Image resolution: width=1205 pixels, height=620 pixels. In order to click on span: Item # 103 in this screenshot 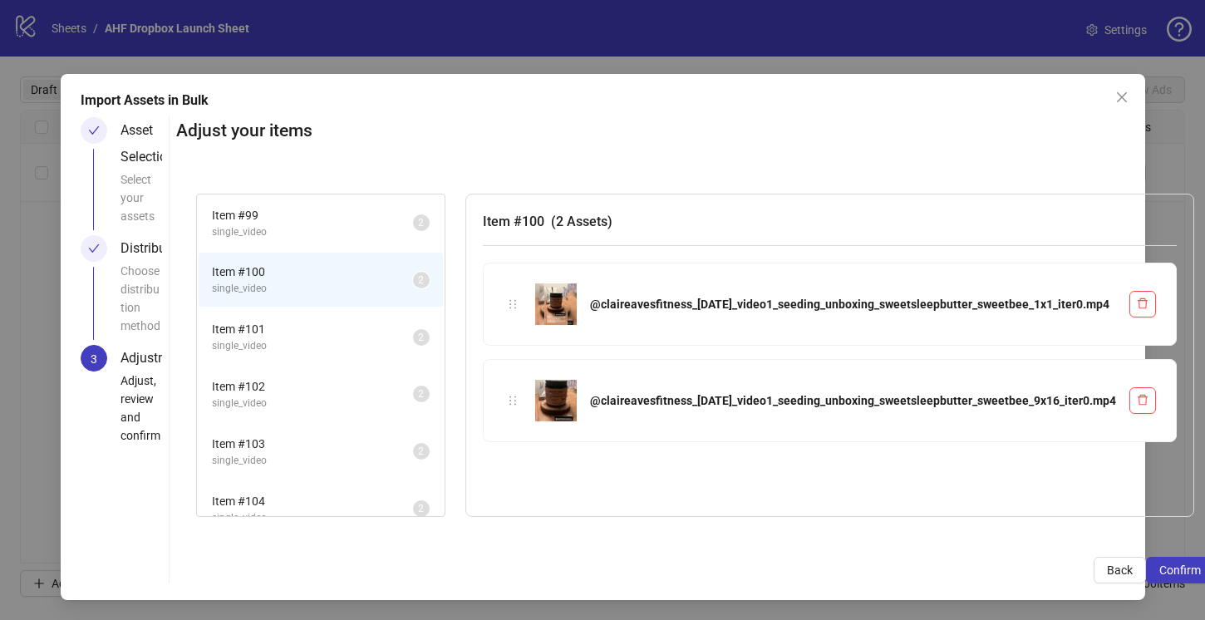, I will do `click(313, 444)`.